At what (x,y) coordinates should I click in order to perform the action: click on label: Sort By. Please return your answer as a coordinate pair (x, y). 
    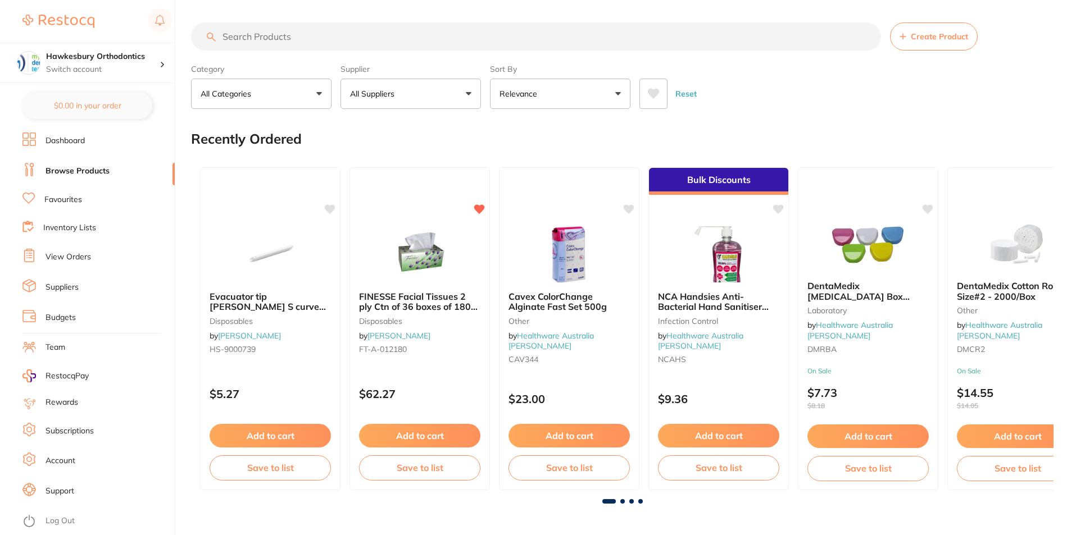
    Looking at the image, I should click on (560, 69).